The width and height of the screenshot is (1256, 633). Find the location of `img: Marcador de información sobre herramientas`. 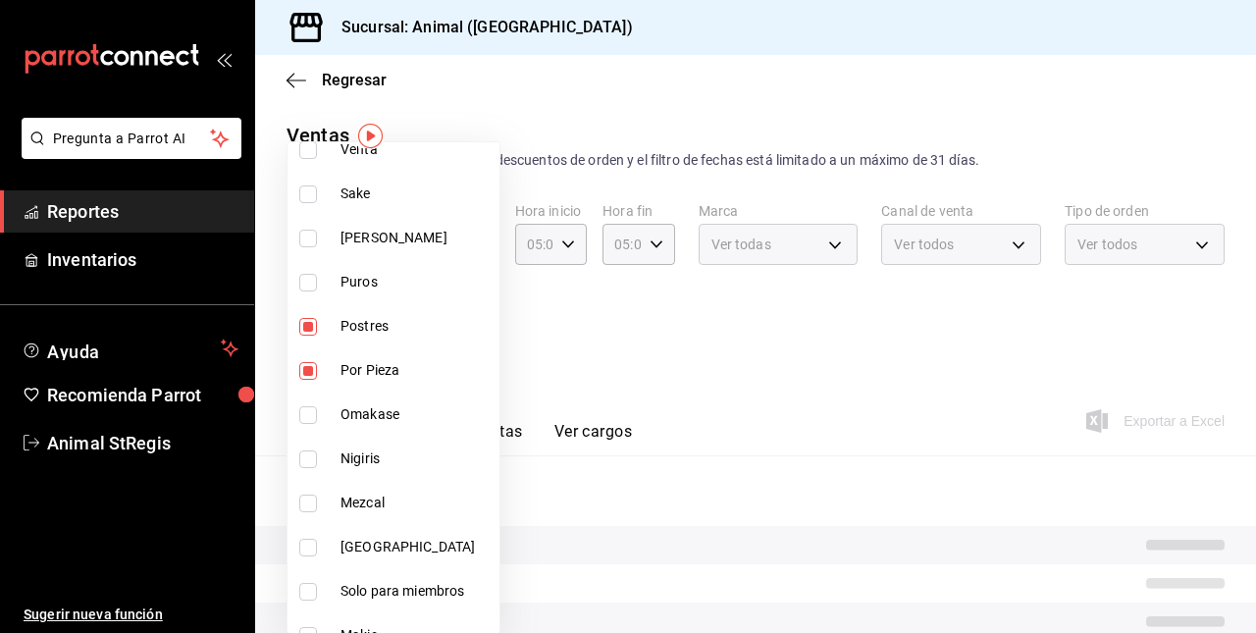

img: Marcador de información sobre herramientas is located at coordinates (370, 135).